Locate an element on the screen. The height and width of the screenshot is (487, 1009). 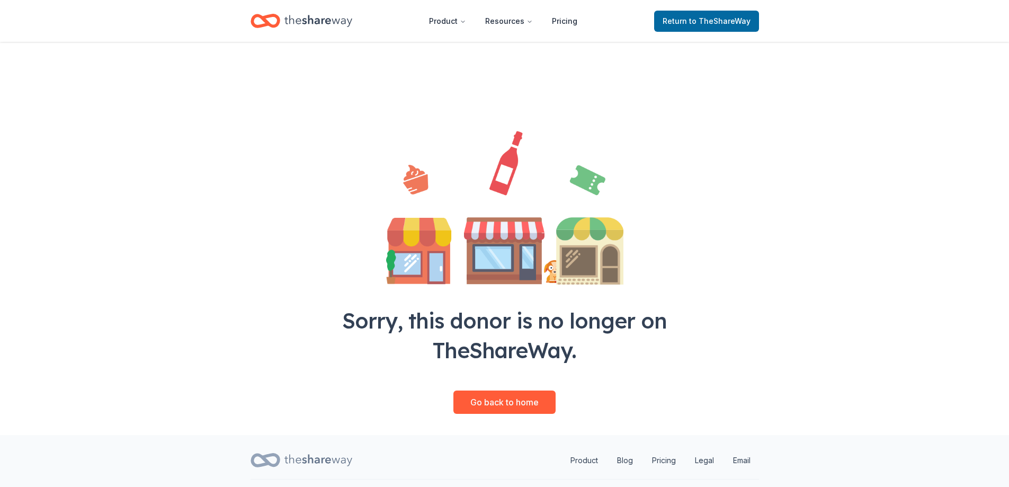
span: Return is located at coordinates (707, 21).